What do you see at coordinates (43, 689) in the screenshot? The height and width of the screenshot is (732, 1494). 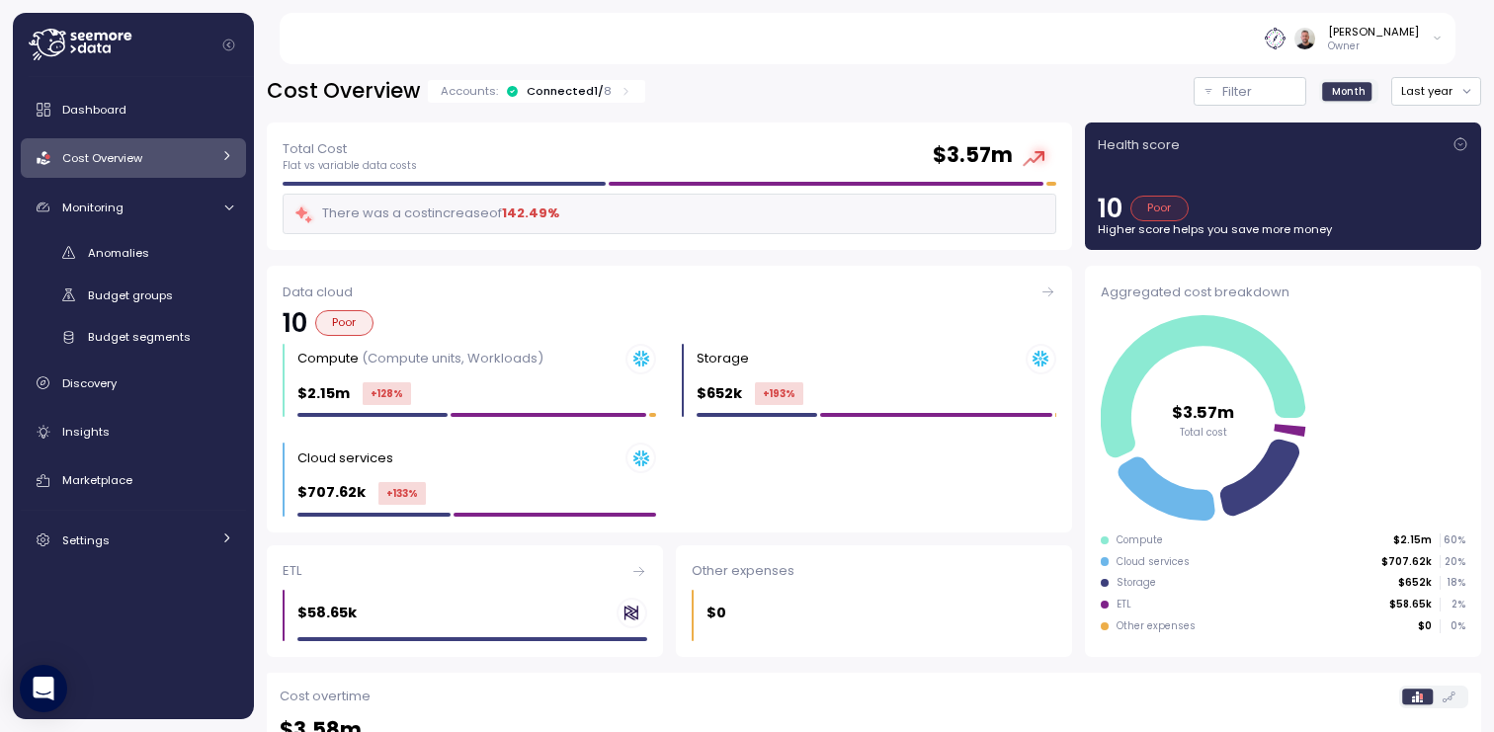 I see `div: Open Intercom Messenger` at bounding box center [43, 689].